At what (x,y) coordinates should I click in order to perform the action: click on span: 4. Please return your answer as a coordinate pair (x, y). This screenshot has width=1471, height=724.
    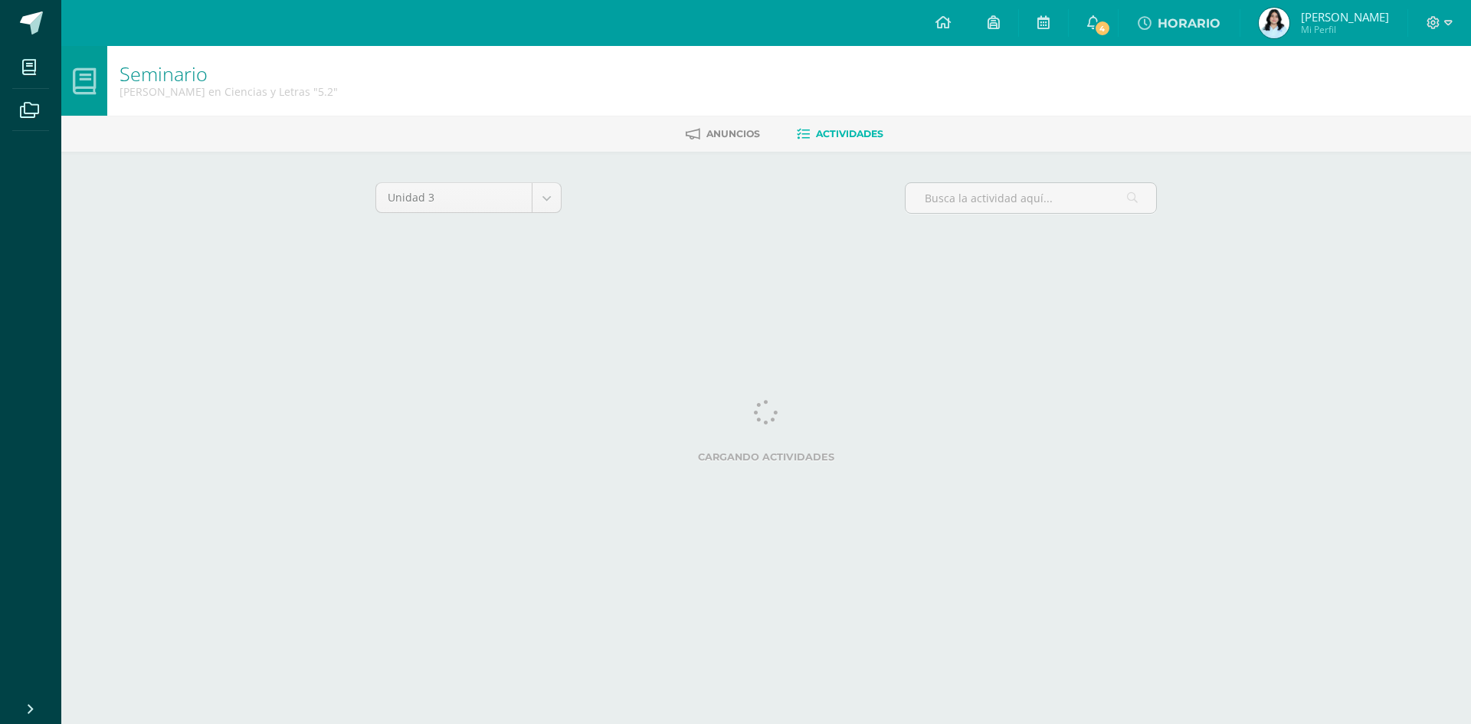
    Looking at the image, I should click on (1102, 28).